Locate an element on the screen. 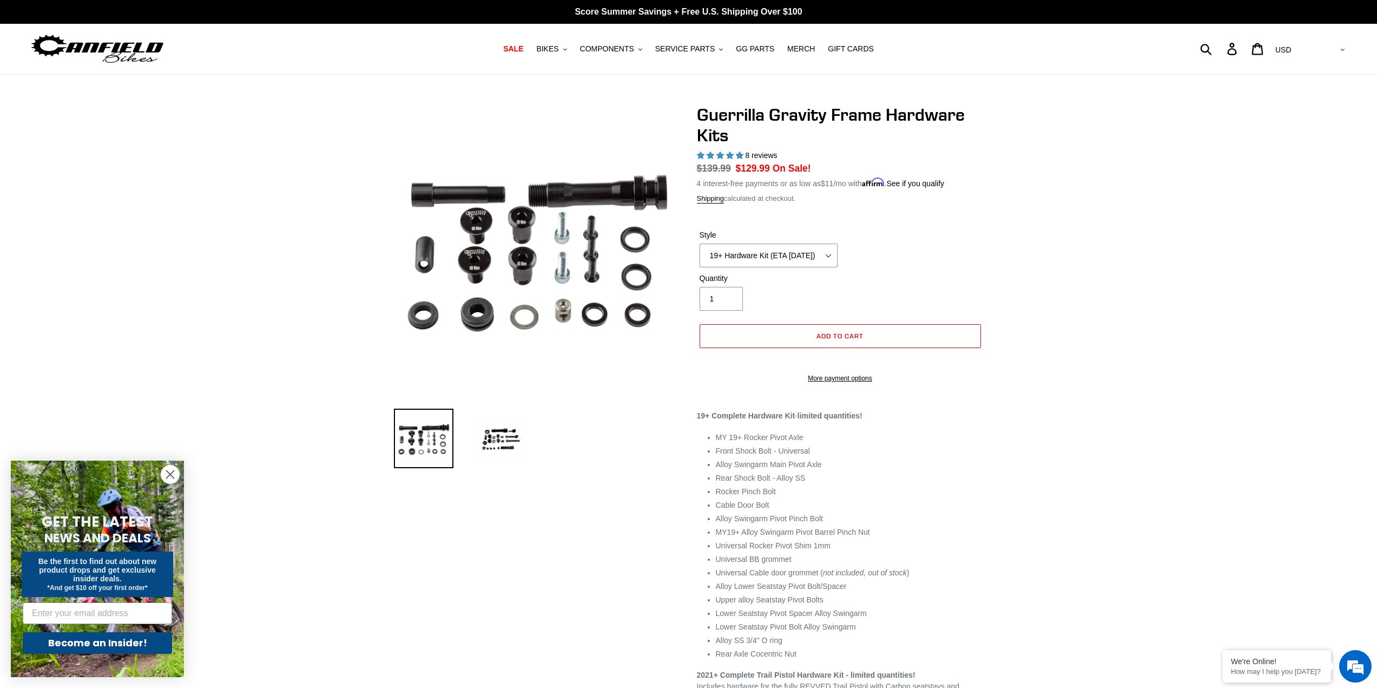 The height and width of the screenshot is (688, 1377). button: Add to cart is located at coordinates (840, 336).